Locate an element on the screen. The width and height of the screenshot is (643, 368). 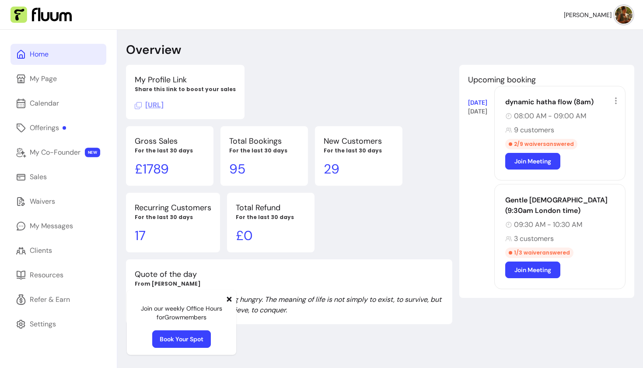
a: Offerings is located at coordinates (58, 128).